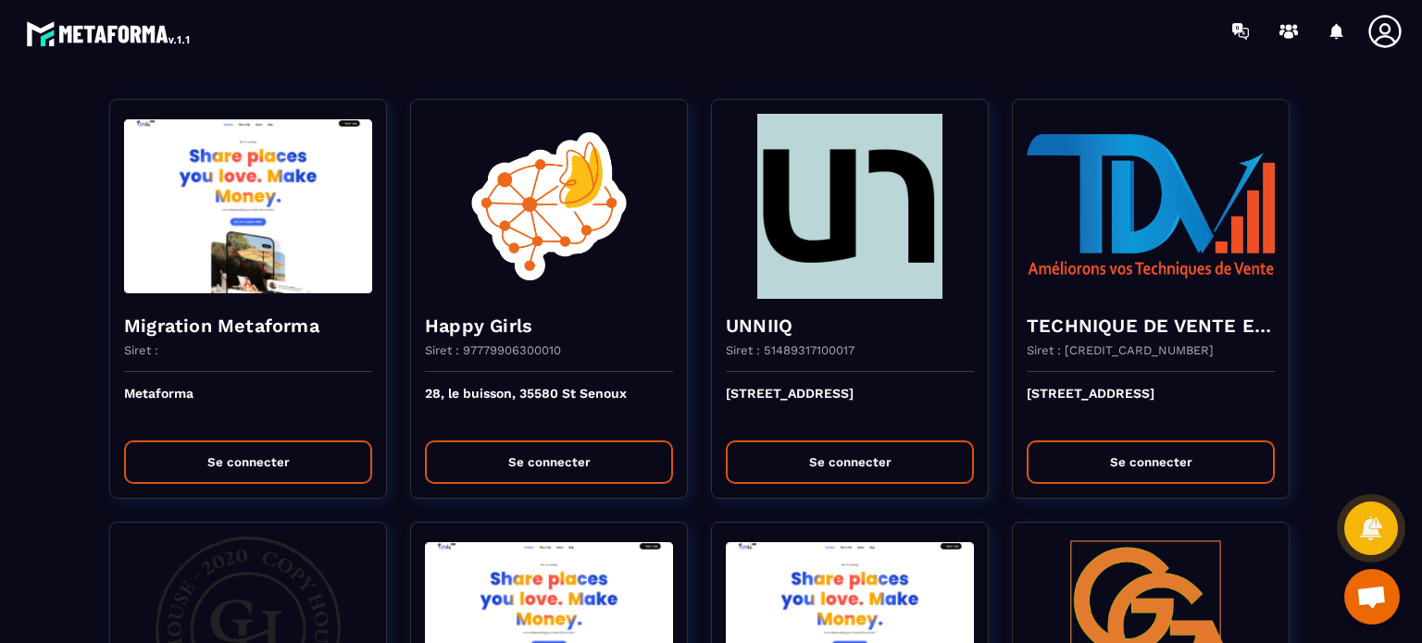 Image resolution: width=1422 pixels, height=643 pixels. What do you see at coordinates (141, 350) in the screenshot?
I see `p: Siret :` at bounding box center [141, 350].